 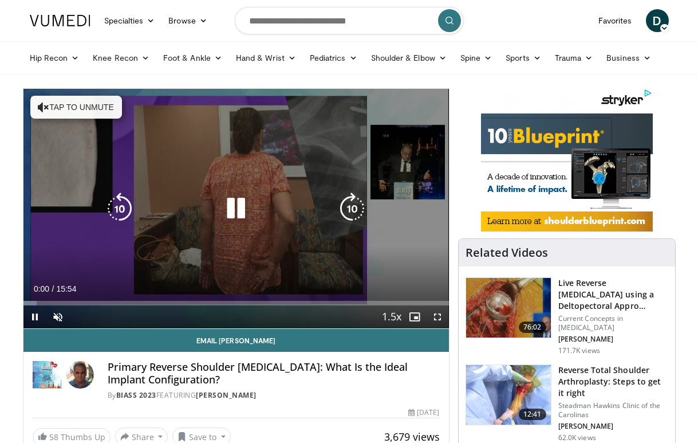 What do you see at coordinates (266, 58) in the screenshot?
I see `a: Hand & Wrist` at bounding box center [266, 58].